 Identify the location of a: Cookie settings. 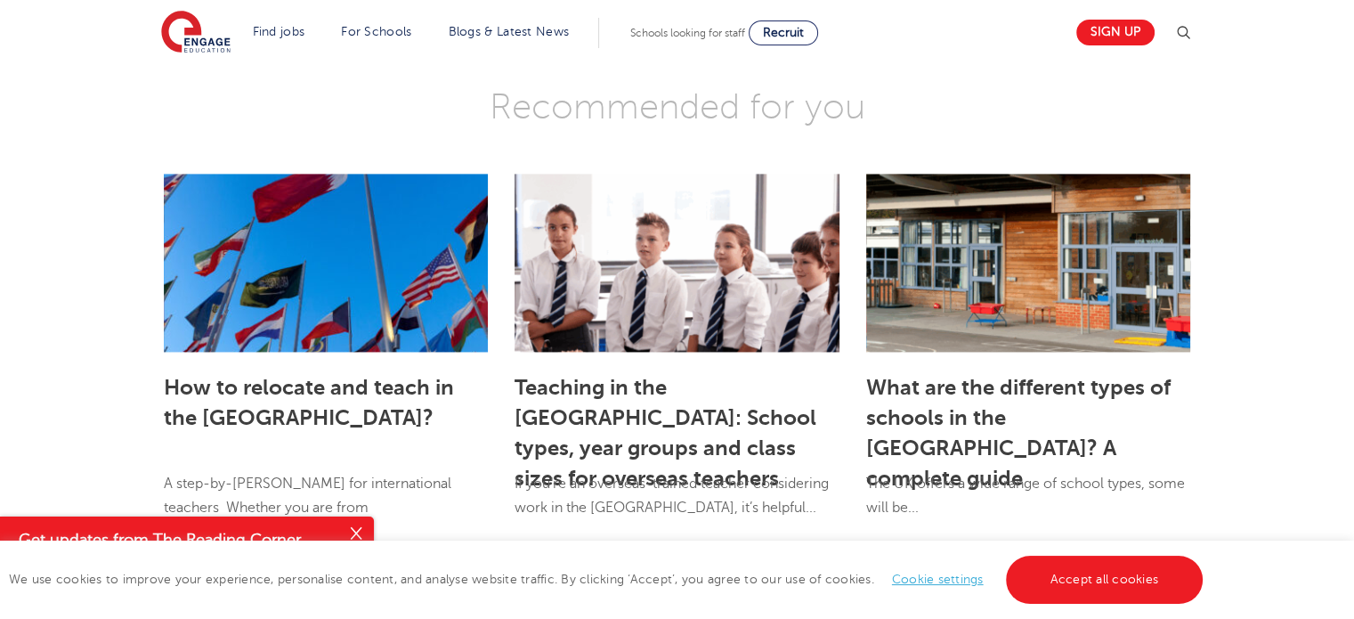
(937, 579).